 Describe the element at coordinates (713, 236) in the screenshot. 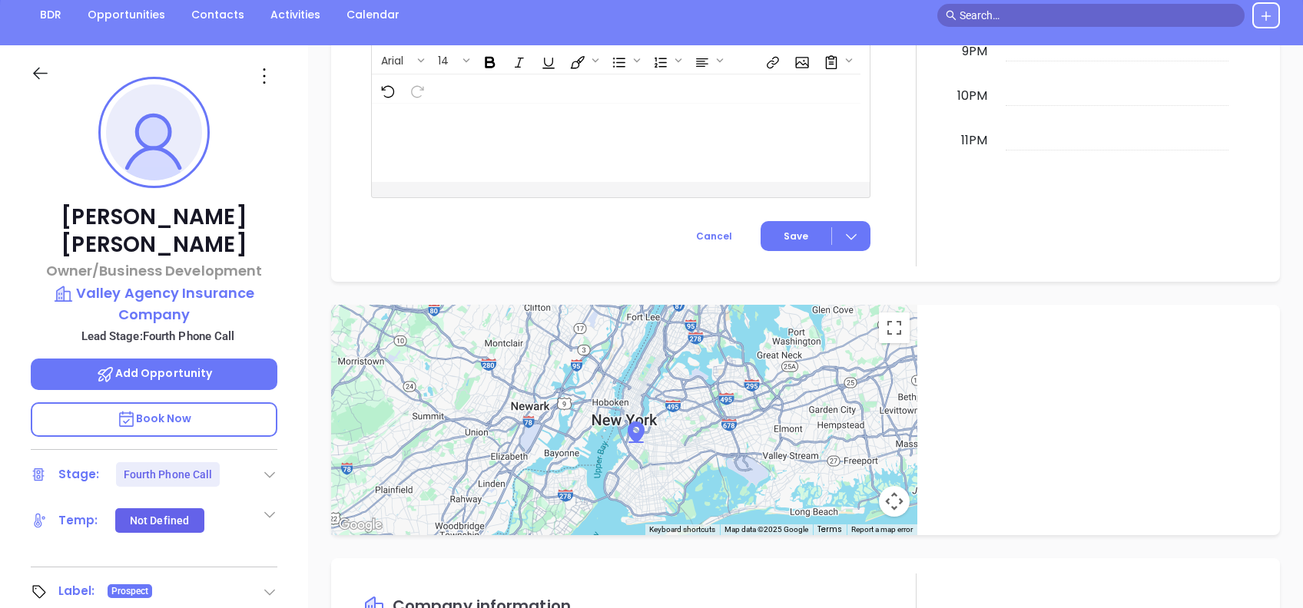

I see `button: Cancel` at that location.